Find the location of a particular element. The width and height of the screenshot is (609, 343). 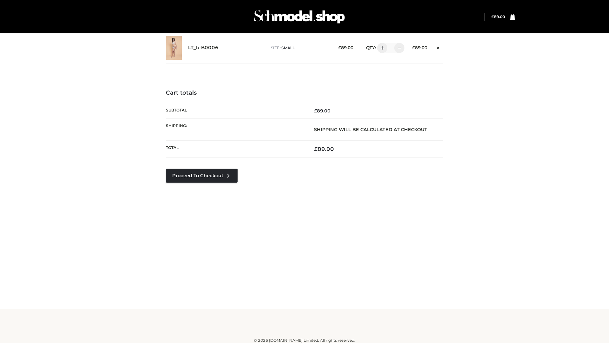

span: SMALL is located at coordinates (288, 48).